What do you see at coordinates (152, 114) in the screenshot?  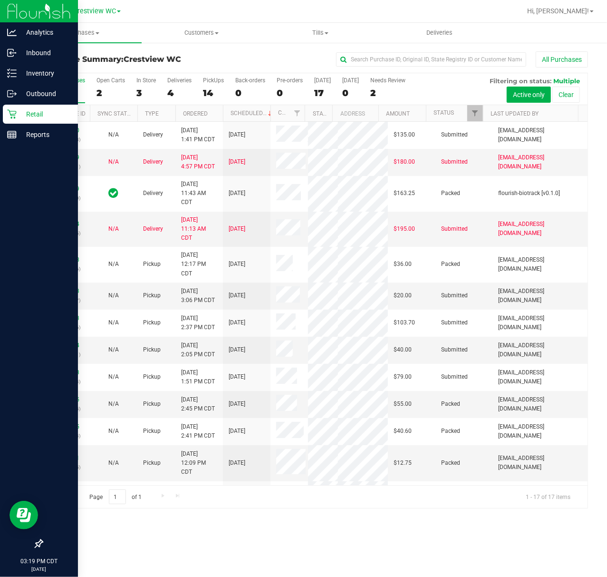 I see `a: Type` at bounding box center [152, 114].